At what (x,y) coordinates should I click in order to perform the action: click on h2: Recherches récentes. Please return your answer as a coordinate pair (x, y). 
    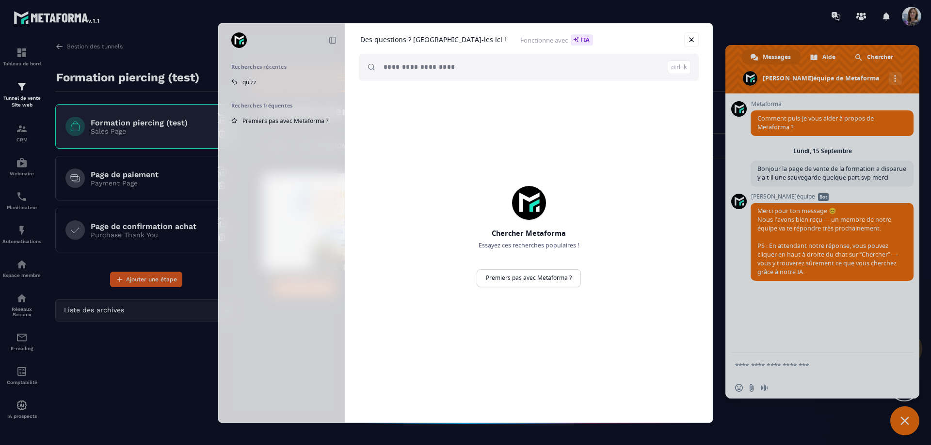
    Looking at the image, I should click on (282, 67).